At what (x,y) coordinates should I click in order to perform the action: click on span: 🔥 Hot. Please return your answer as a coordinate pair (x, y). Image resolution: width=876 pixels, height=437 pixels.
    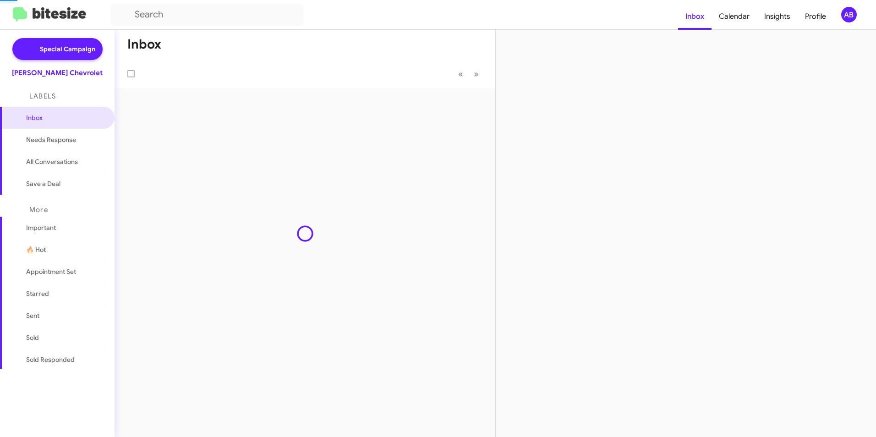
    Looking at the image, I should click on (36, 250).